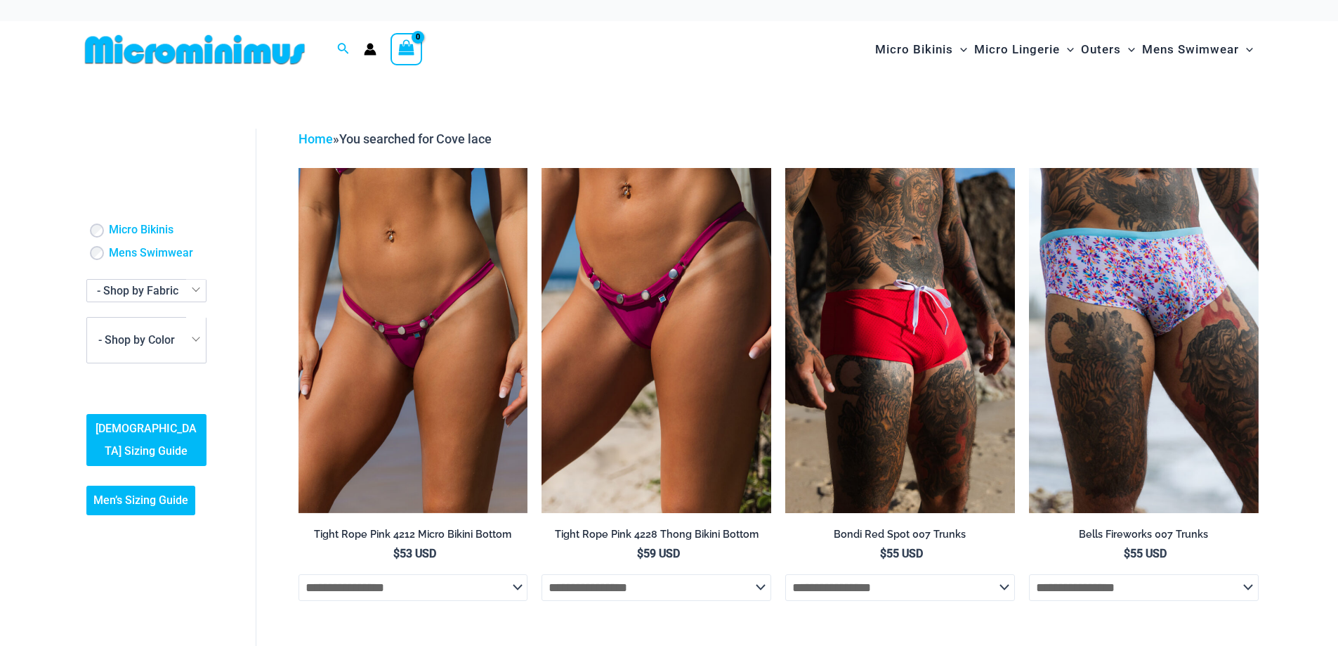  What do you see at coordinates (407, 49) in the screenshot?
I see `a: View Shopping Cart, empty` at bounding box center [407, 49].